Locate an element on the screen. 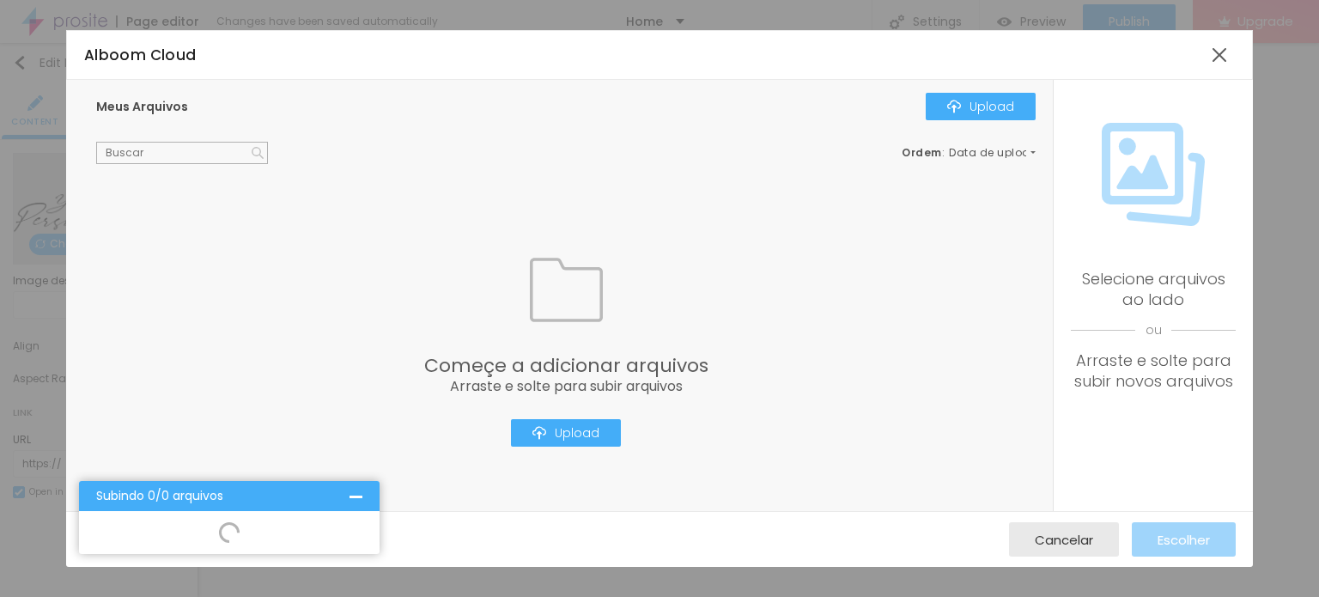 The image size is (1319, 597). span: Alboom Cloud is located at coordinates (140, 55).